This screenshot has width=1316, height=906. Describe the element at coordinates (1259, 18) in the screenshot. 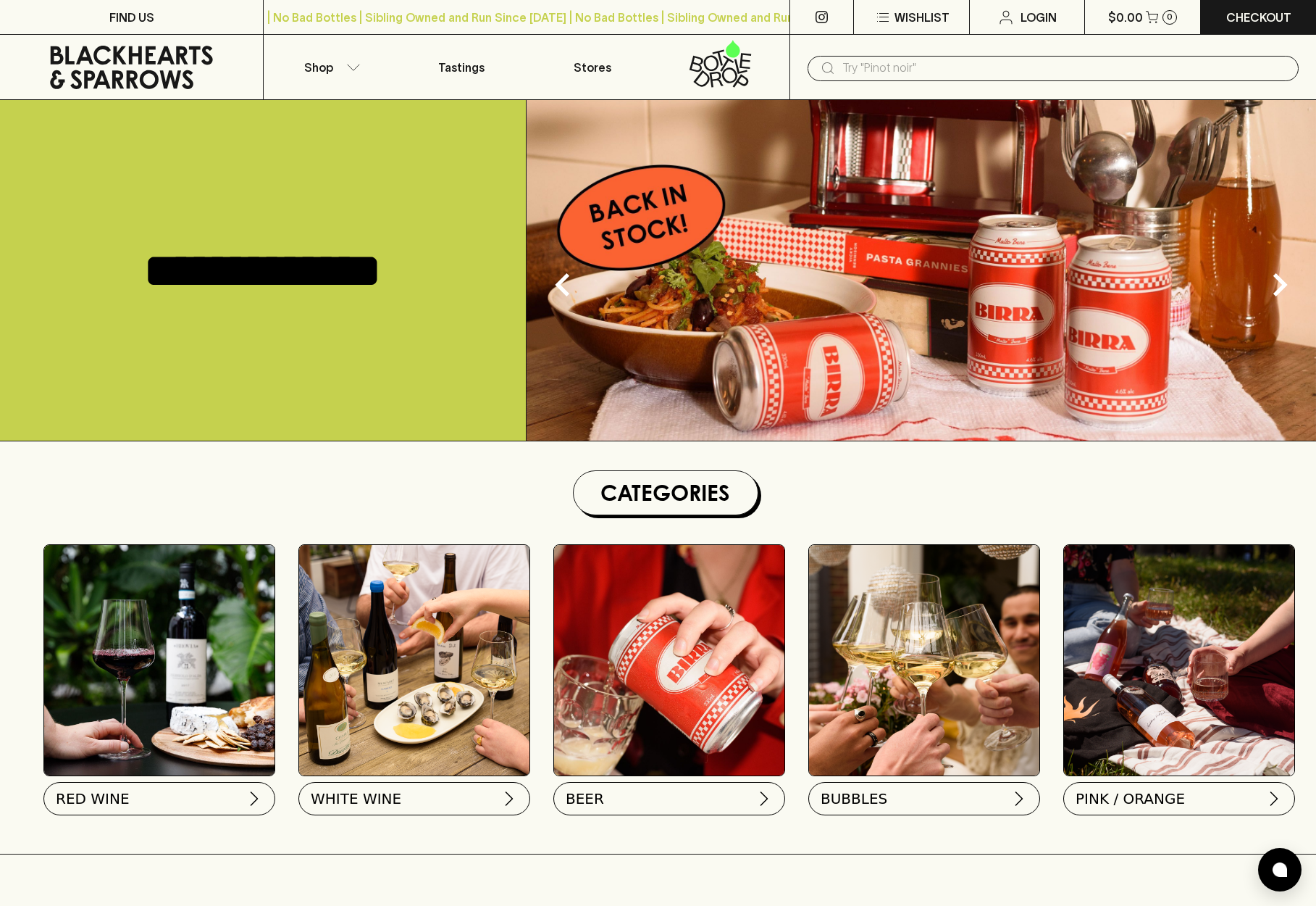

I see `p: Checkout` at that location.